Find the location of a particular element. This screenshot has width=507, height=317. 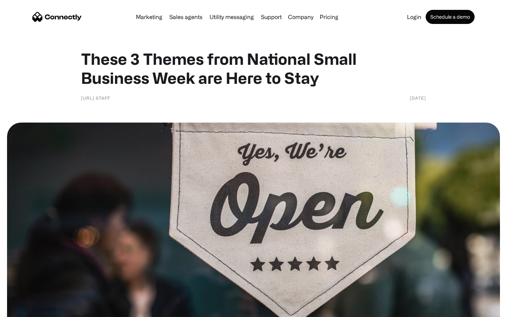

a: Support is located at coordinates (271, 17).